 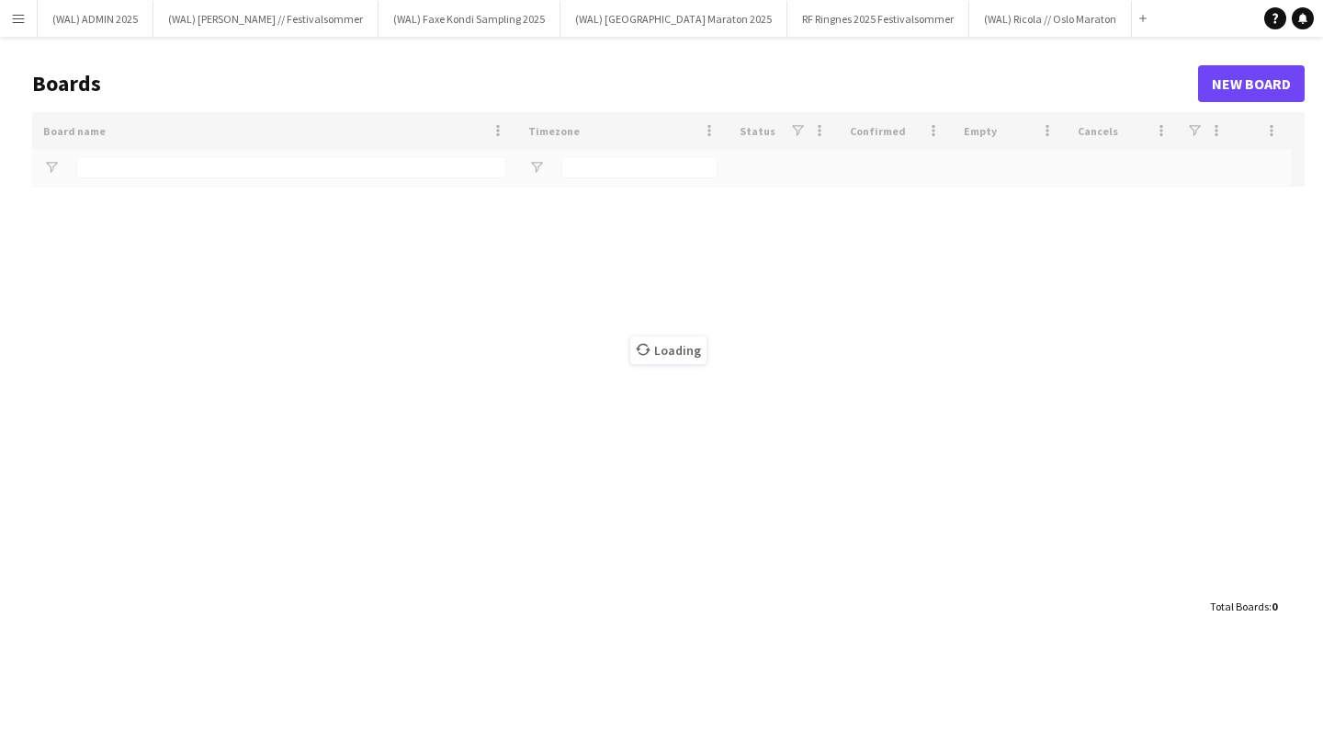 I want to click on button: (WAL) ADMIN 2025, so click(x=96, y=18).